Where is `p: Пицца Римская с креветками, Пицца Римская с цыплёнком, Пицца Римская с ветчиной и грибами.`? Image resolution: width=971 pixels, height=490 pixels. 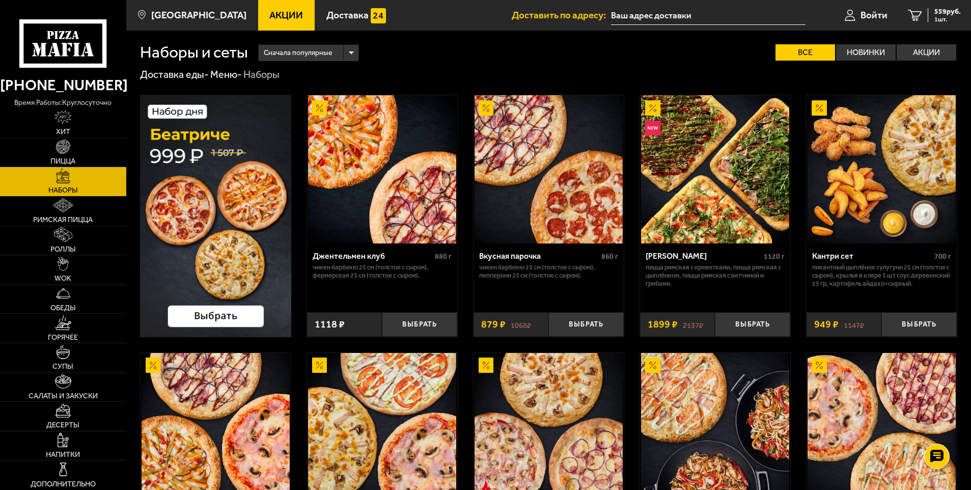
p: Пицца Римская с креветками, Пицца Римская с цыплёнком, Пицца Римская с ветчиной и грибами. is located at coordinates (715, 276).